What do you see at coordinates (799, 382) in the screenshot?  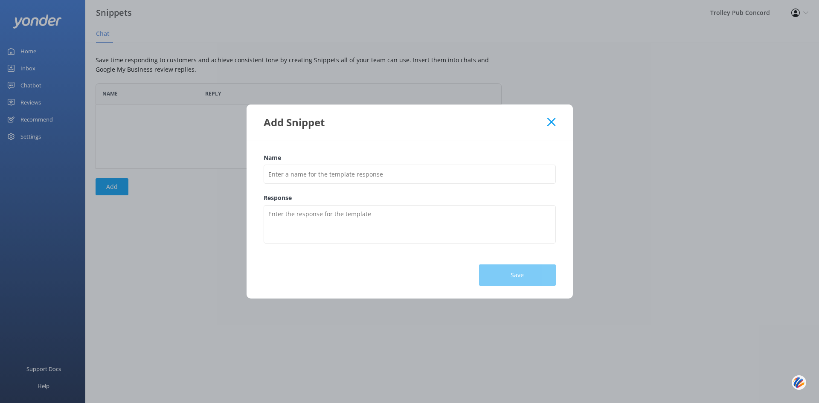 I see `img: svg+xml;base64,PHN2ZyB3aWR0aD0iNDQiIGhlaWdodD0iNDQiIHZpZXdCb3g9IjAgMCA0NCA0NCIgZmlsbD0ibm9uZSIgeG...` at bounding box center [799, 382].